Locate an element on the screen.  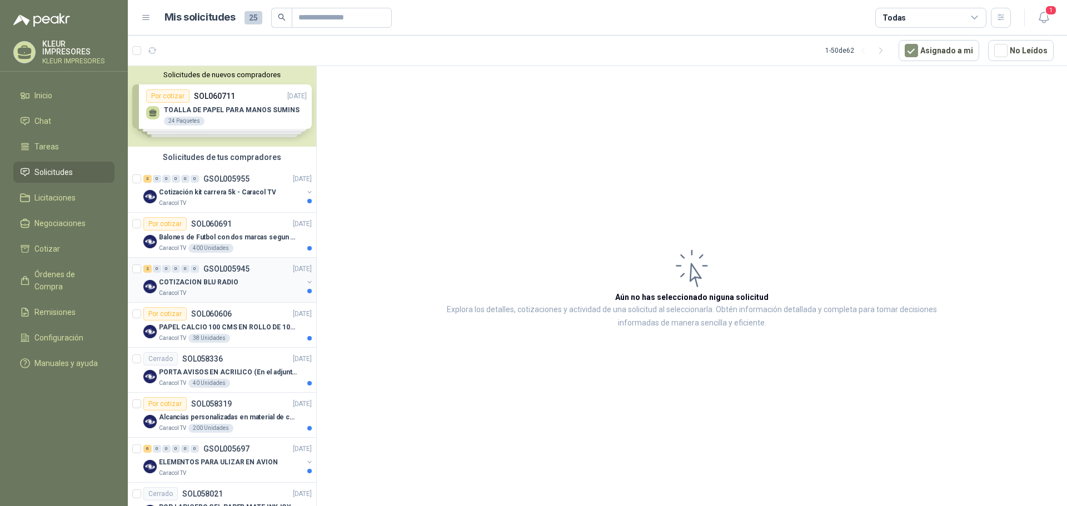
img: Logo peakr is located at coordinates (42, 20).